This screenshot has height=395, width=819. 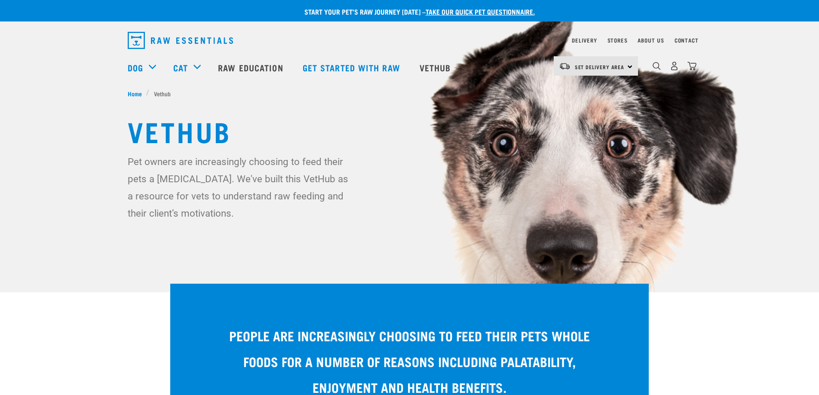 What do you see at coordinates (137, 93) in the screenshot?
I see `a: Home` at bounding box center [137, 93].